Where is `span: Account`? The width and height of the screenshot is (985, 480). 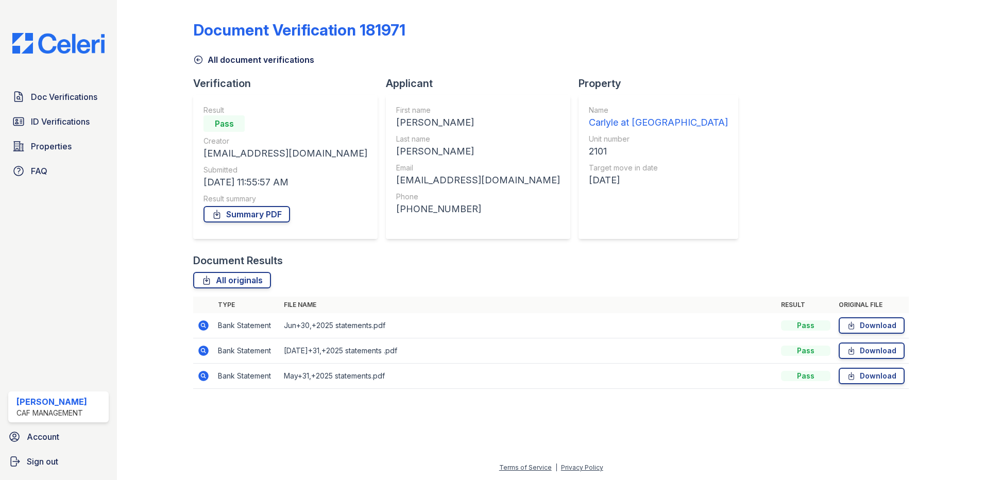 span: Account is located at coordinates (43, 437).